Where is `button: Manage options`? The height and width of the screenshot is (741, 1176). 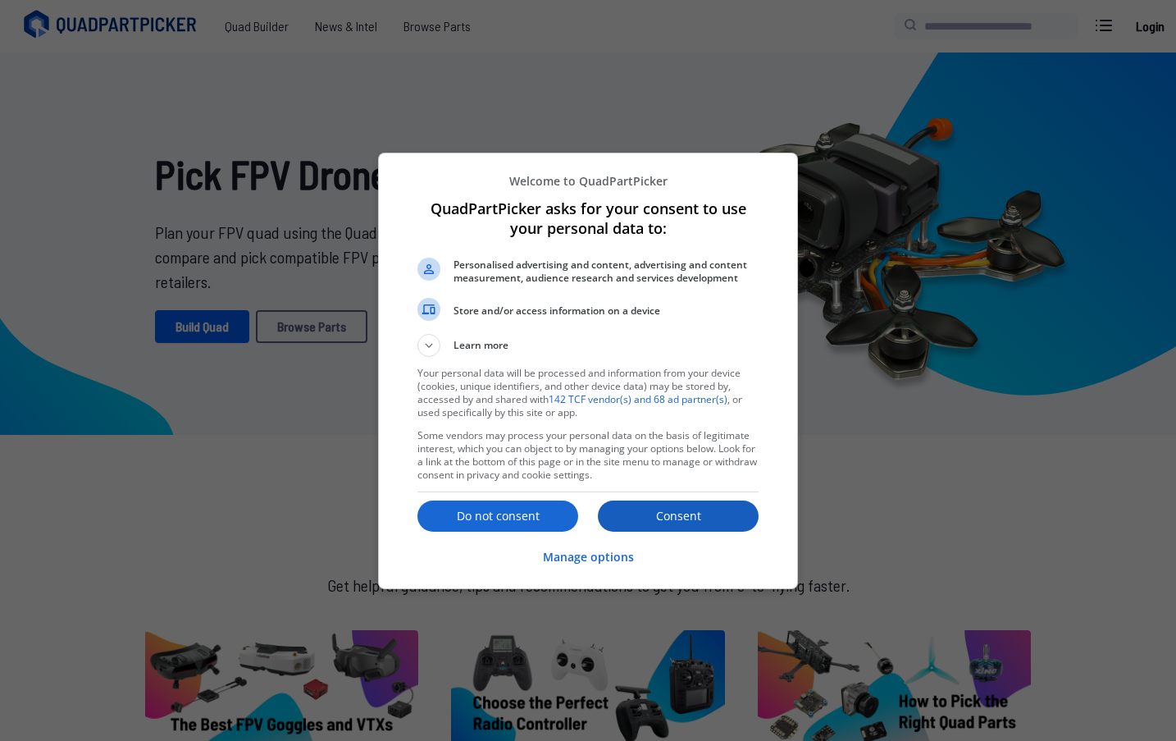
button: Manage options is located at coordinates (588, 557).